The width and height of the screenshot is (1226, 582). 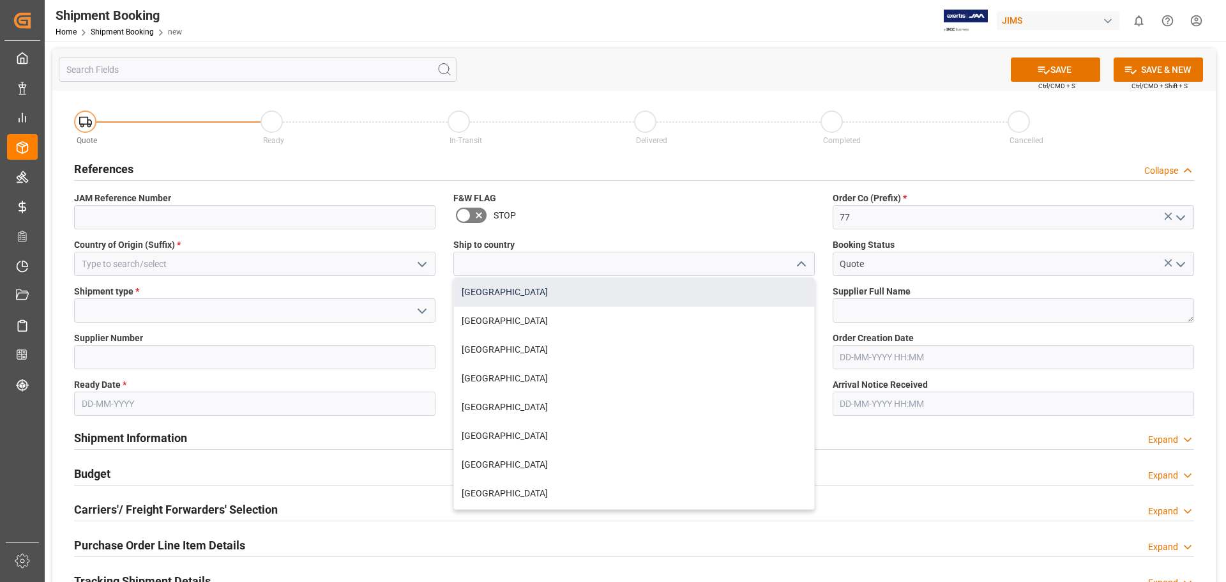 What do you see at coordinates (66, 32) in the screenshot?
I see `a: Home` at bounding box center [66, 32].